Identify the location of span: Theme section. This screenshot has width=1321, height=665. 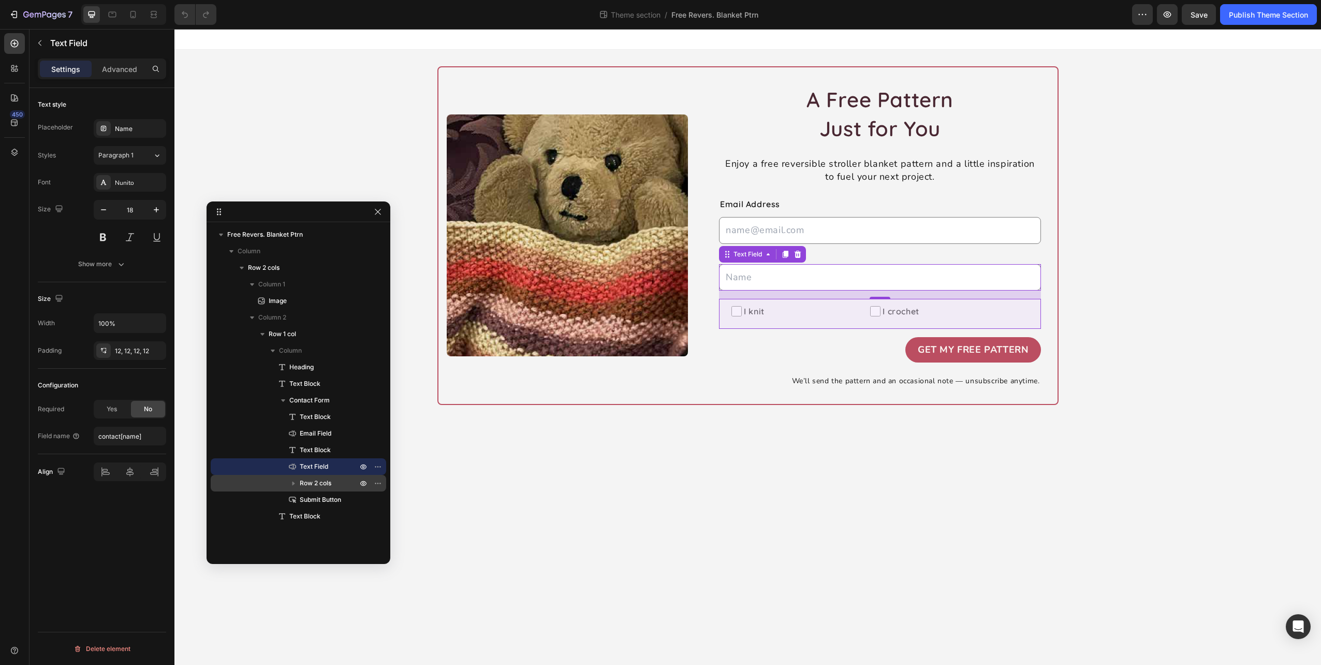
(636, 14).